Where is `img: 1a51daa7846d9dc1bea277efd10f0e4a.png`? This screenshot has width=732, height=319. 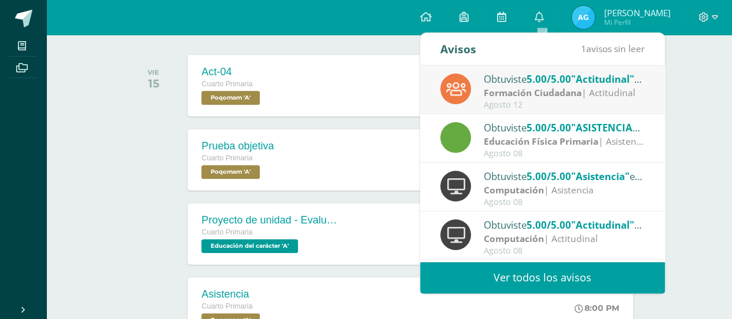
img: 1a51daa7846d9dc1bea277efd10f0e4a.png is located at coordinates (583, 17).